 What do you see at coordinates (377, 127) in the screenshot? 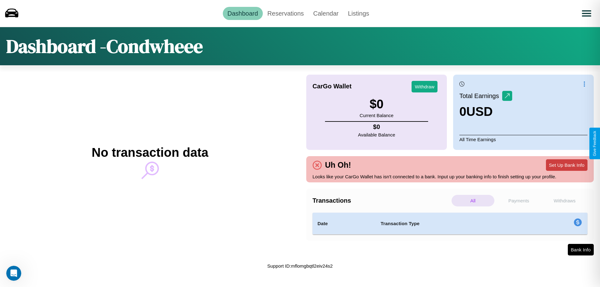
I see `h4: $ 0` at bounding box center [377, 127].